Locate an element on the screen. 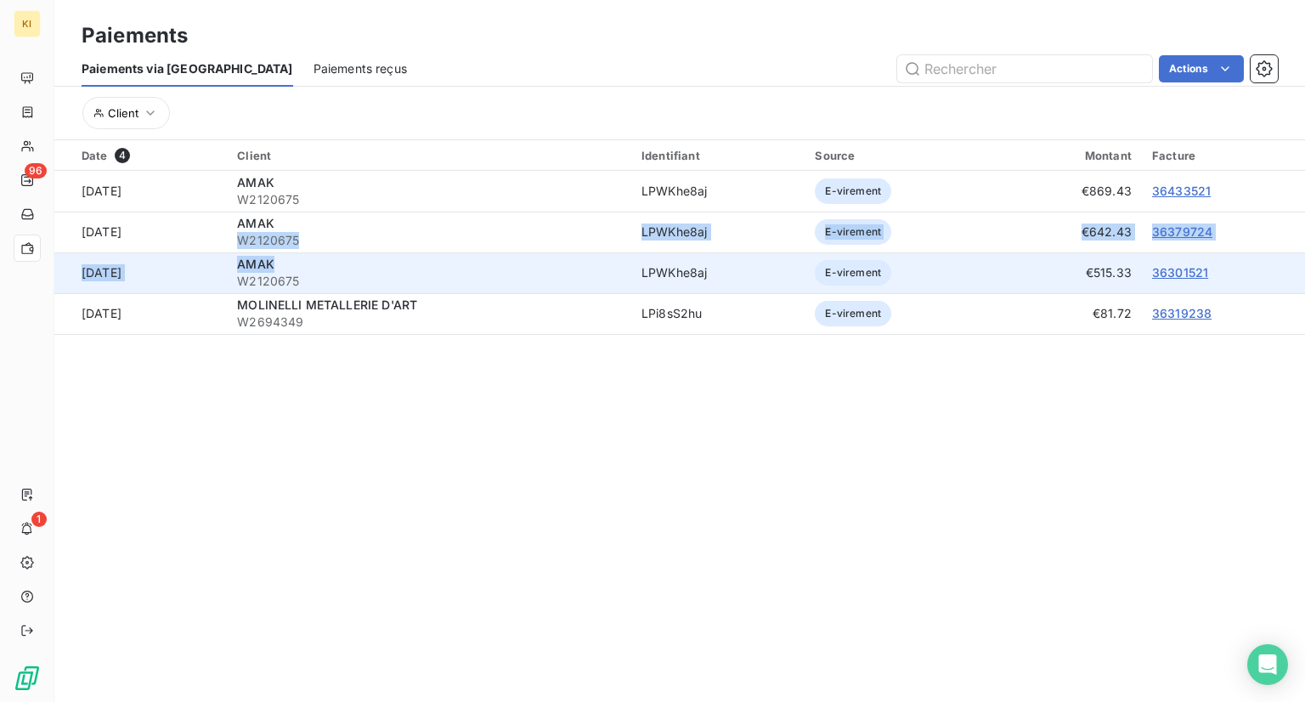 This screenshot has height=702, width=1305. td: LPi8sS2hu is located at coordinates (718, 314).